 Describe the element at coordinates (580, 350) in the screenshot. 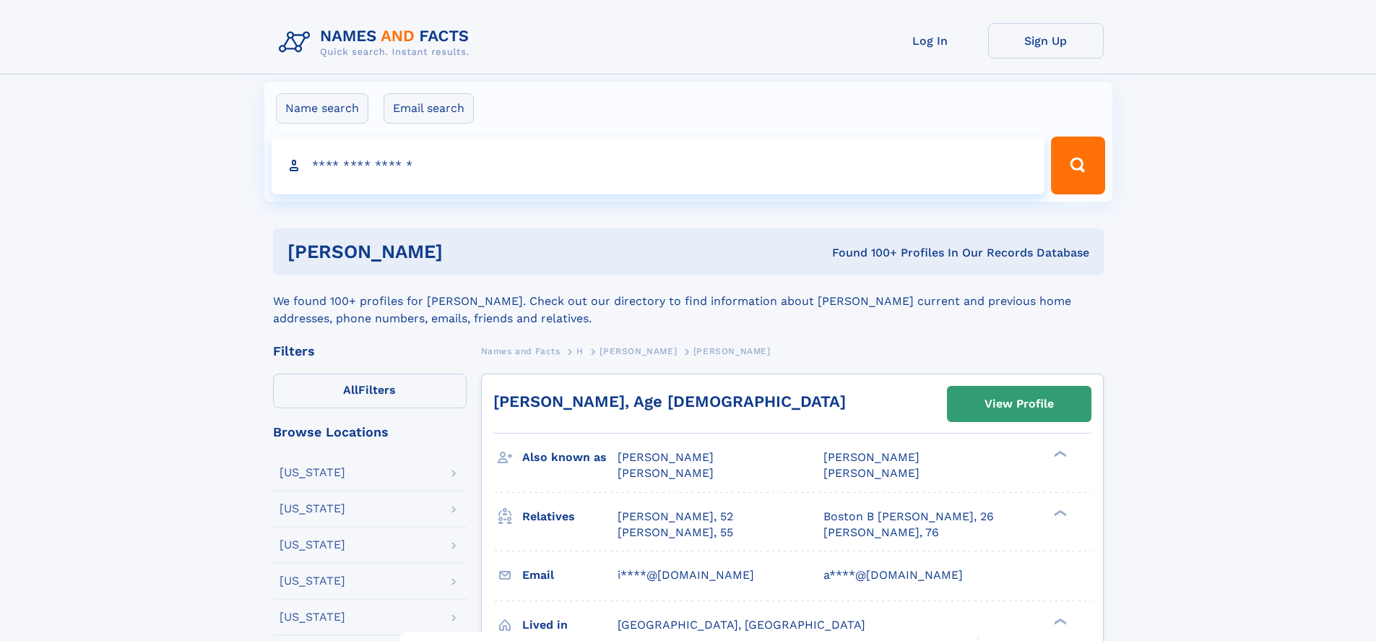

I see `a: H` at that location.